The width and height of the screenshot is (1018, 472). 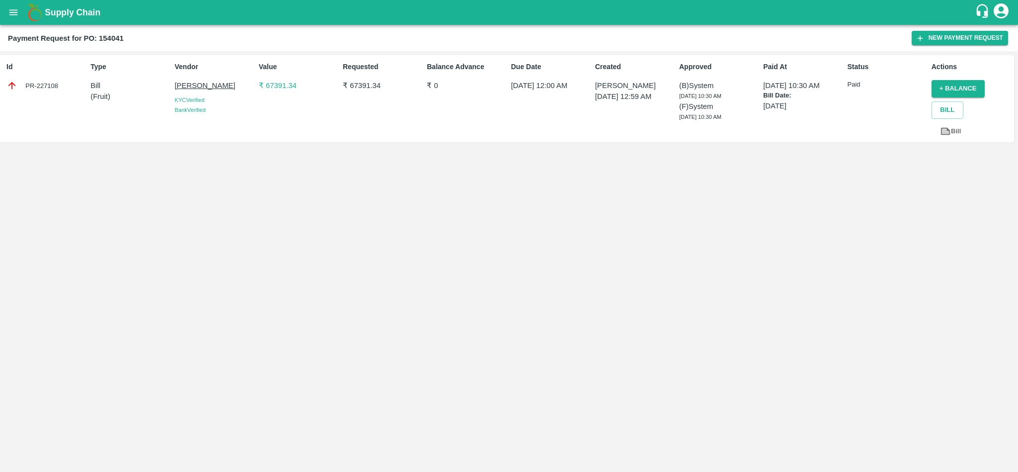 What do you see at coordinates (467, 67) in the screenshot?
I see `p: Balance Advance` at bounding box center [467, 67].